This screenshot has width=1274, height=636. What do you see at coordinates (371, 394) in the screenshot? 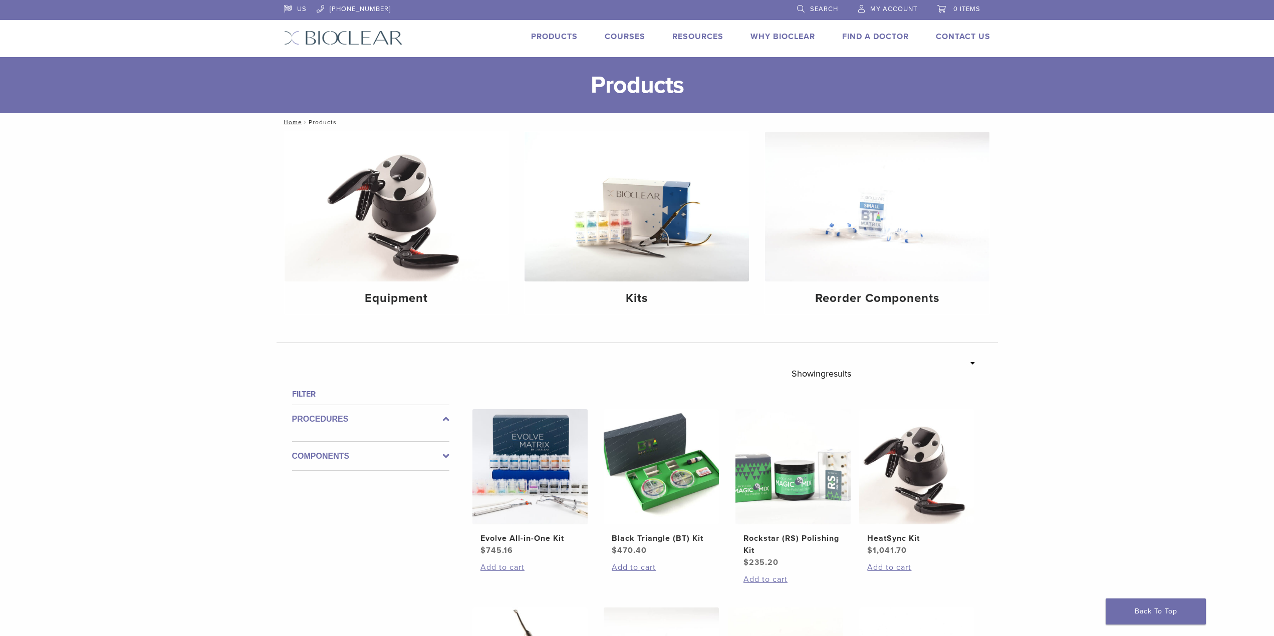
I see `h4: Filter` at bounding box center [371, 394].